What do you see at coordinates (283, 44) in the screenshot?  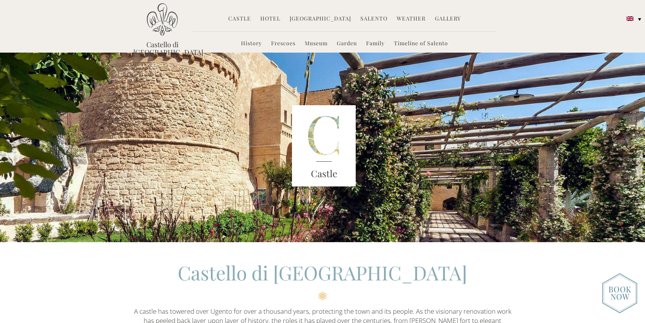 I see `a: Frescoes` at bounding box center [283, 44].